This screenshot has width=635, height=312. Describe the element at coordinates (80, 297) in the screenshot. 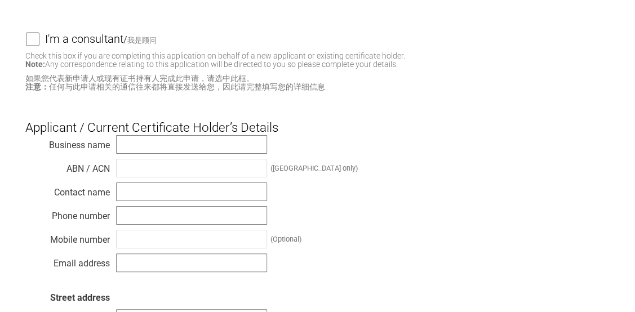

I see `strong: Street address` at that location.